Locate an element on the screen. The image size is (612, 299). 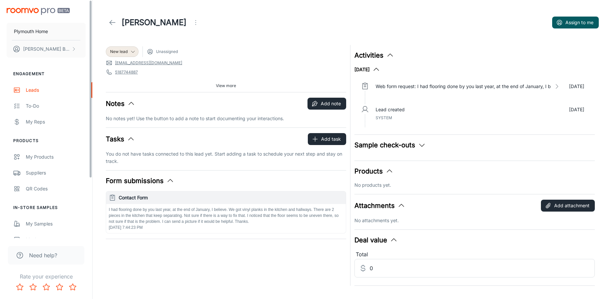
button: Rate 4 star is located at coordinates (60, 287).